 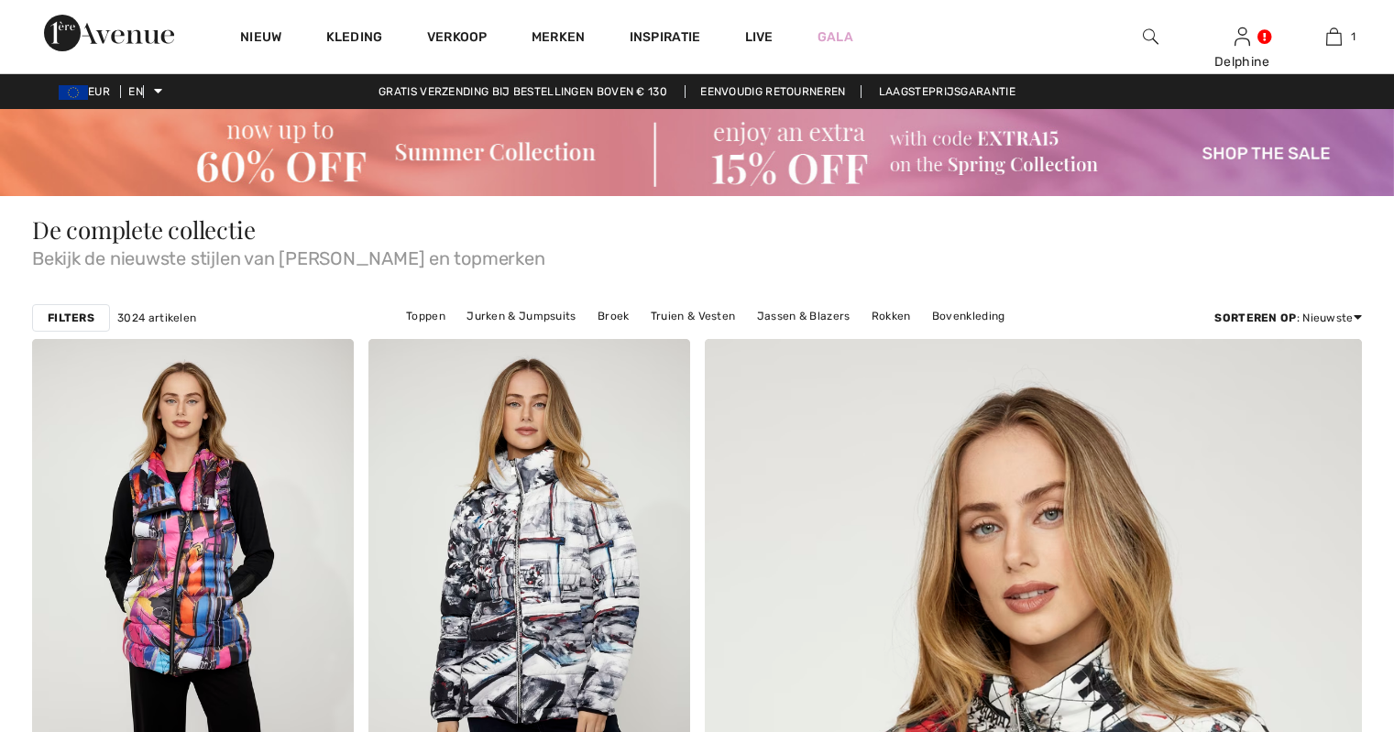 What do you see at coordinates (1353, 37) in the screenshot?
I see `font: 1` at bounding box center [1353, 37].